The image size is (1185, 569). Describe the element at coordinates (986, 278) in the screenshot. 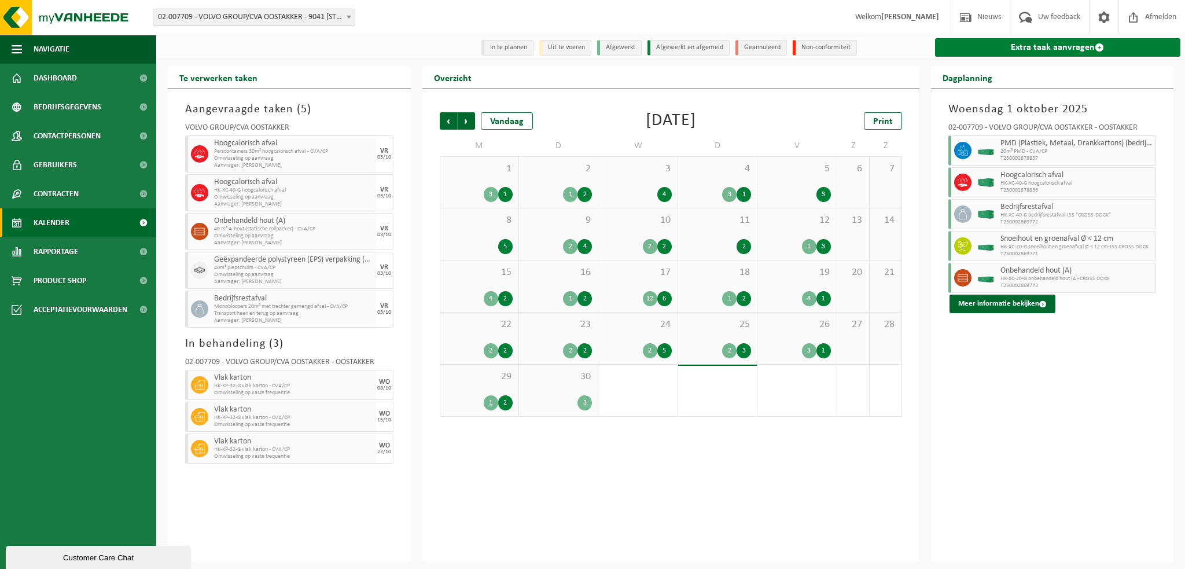

I see `img: HK-XC-20-GN-00` at that location.